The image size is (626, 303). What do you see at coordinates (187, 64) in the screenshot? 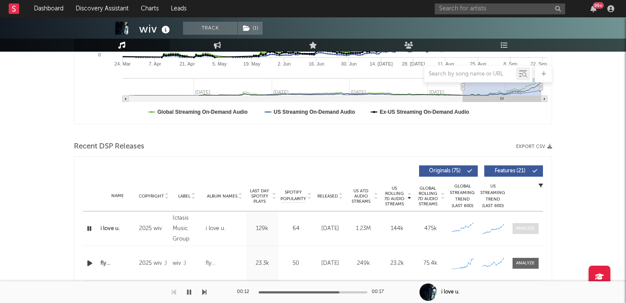
I see `text: 21. Apr` at bounding box center [187, 64].